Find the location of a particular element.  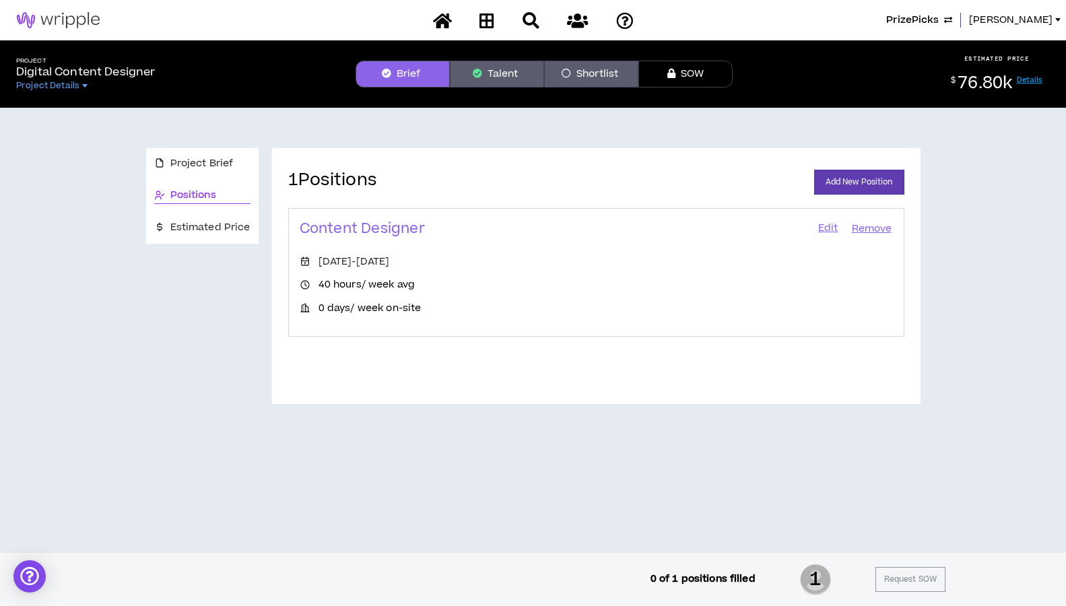

p: Digital Content Designer is located at coordinates (86, 72).